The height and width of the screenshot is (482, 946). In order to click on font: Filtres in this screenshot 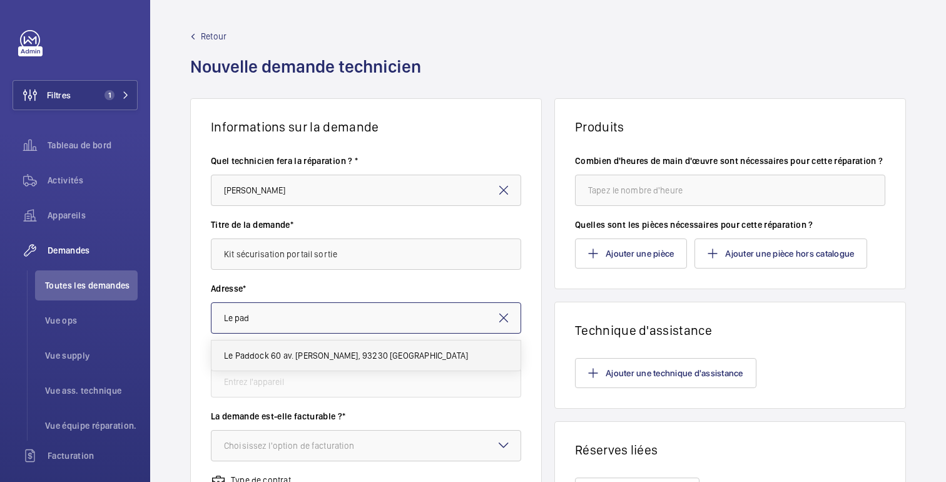, I will do `click(59, 95)`.